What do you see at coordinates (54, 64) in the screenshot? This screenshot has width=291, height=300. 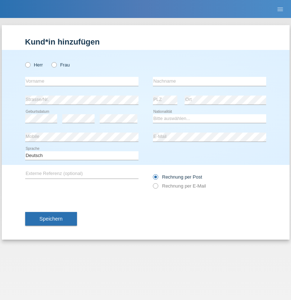 I see `input: Frau` at bounding box center [54, 64].